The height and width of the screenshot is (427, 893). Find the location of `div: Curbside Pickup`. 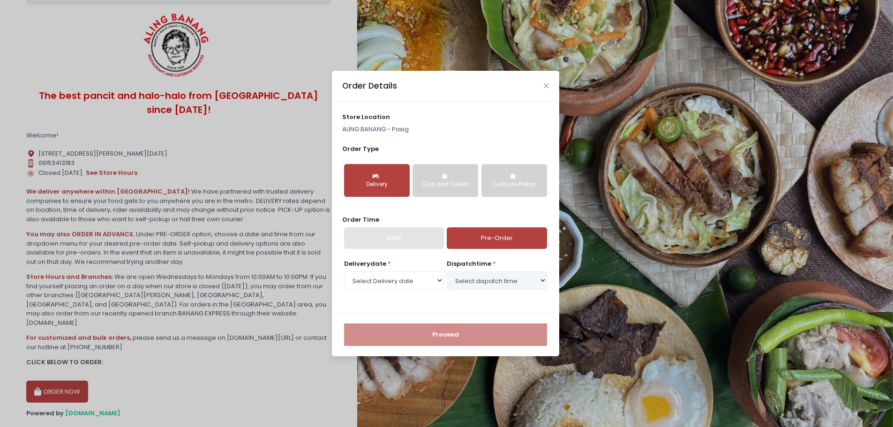

div: Curbside Pickup is located at coordinates (514, 185).